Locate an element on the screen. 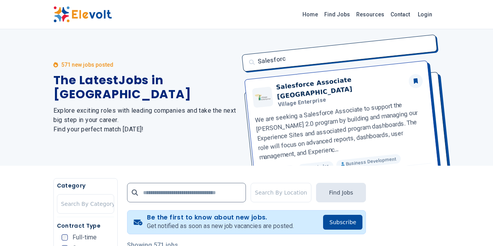  a: Resources is located at coordinates (370, 14).